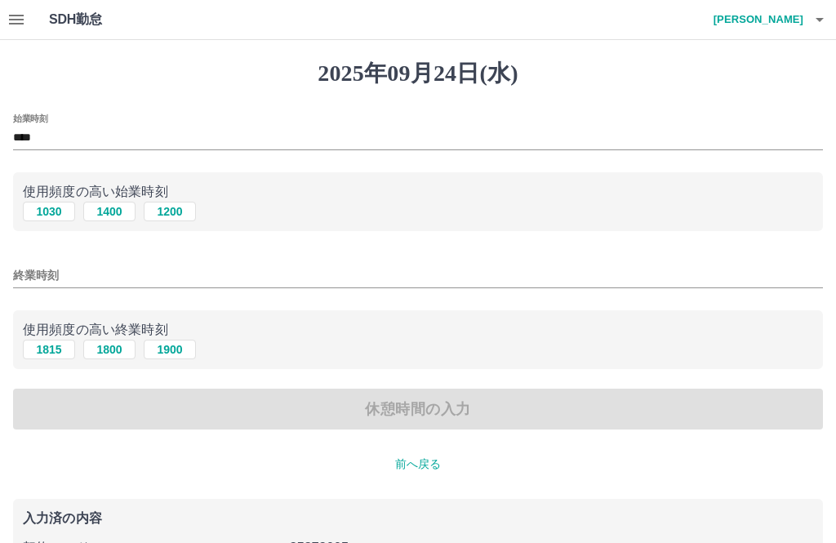 The width and height of the screenshot is (836, 543). I want to click on p: 入力済の内容, so click(418, 519).